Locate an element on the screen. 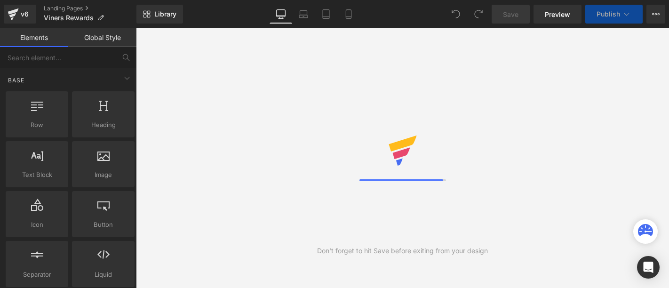 The image size is (669, 288). span: Icon is located at coordinates (37, 224).